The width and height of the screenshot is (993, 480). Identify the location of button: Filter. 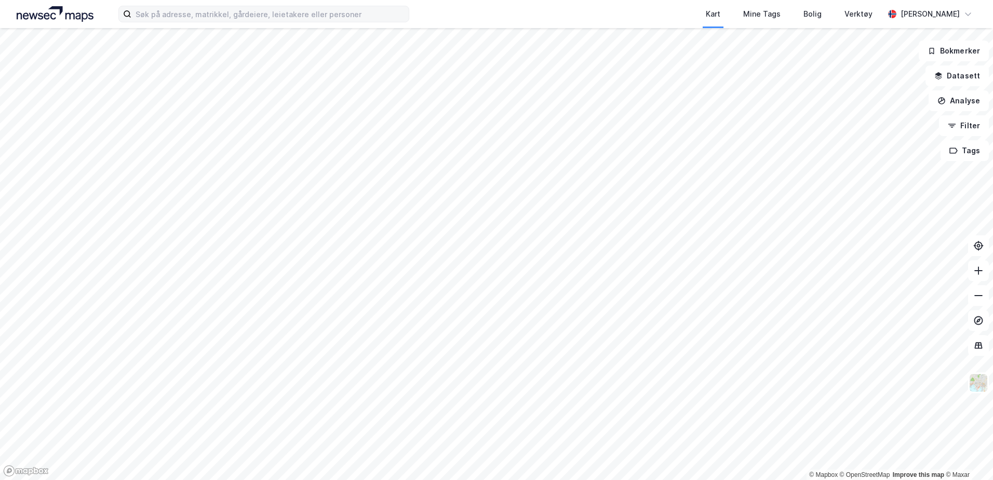
(964, 126).